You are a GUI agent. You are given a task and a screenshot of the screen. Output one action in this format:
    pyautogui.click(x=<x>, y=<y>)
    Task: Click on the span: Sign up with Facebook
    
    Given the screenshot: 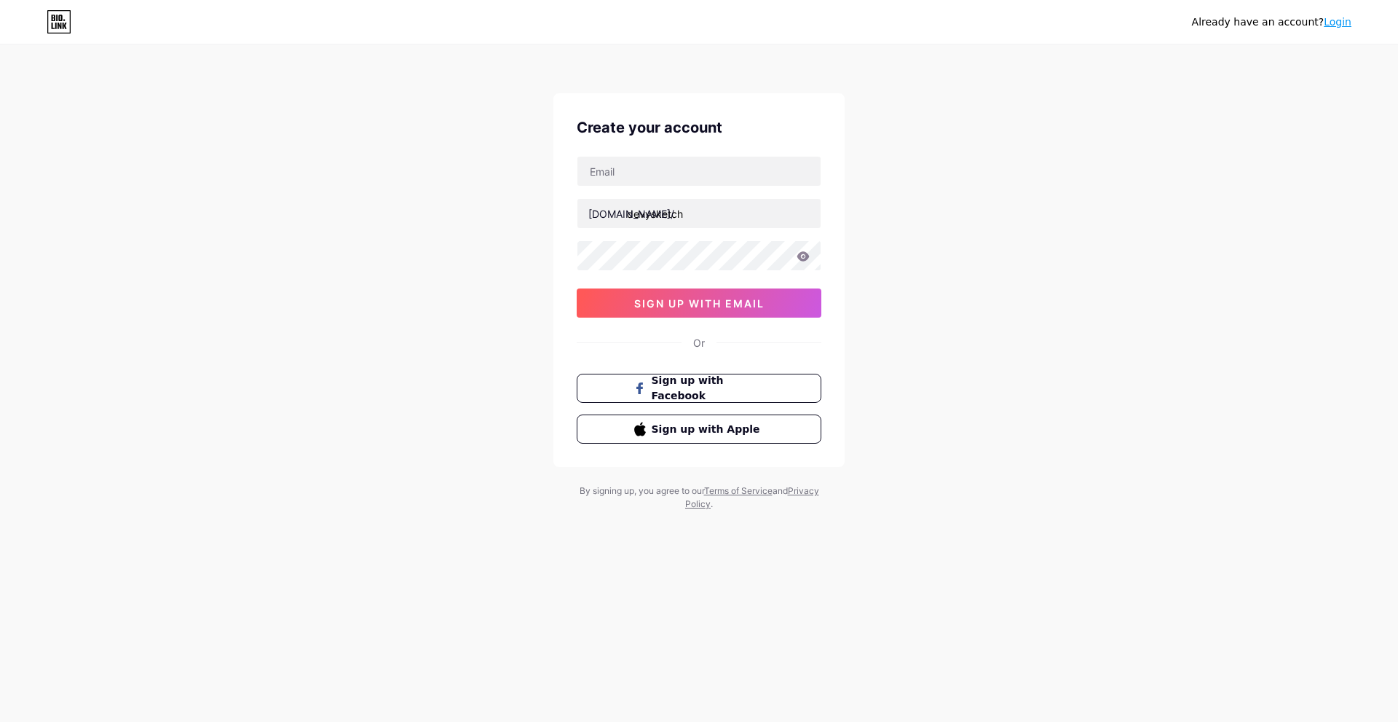 What is the action you would take?
    pyautogui.click(x=708, y=388)
    